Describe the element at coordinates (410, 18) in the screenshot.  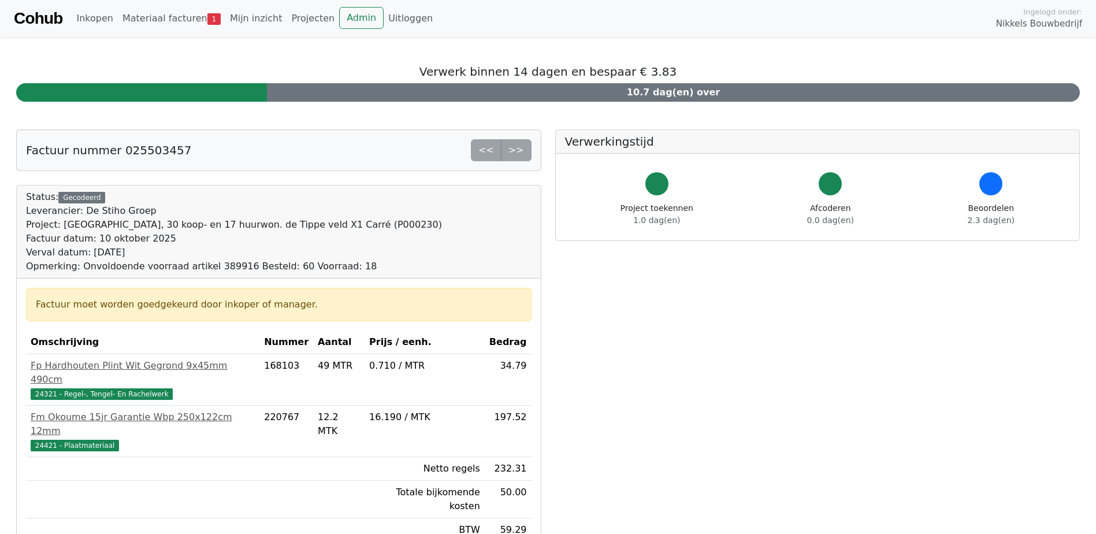
I see `a: Uitloggen` at that location.